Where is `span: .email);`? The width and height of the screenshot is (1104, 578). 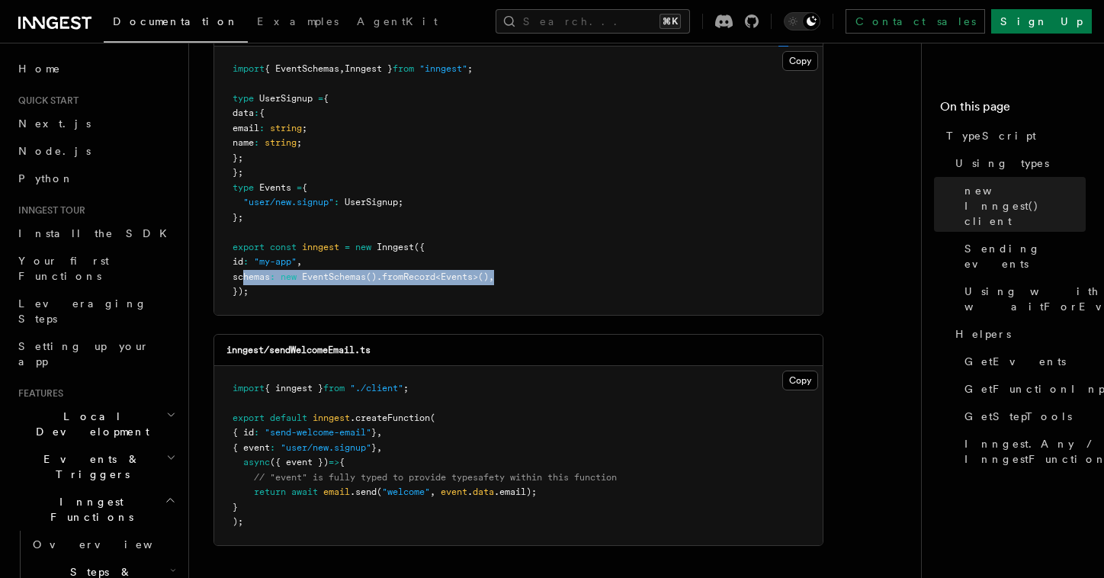
span: .email); is located at coordinates (515, 492).